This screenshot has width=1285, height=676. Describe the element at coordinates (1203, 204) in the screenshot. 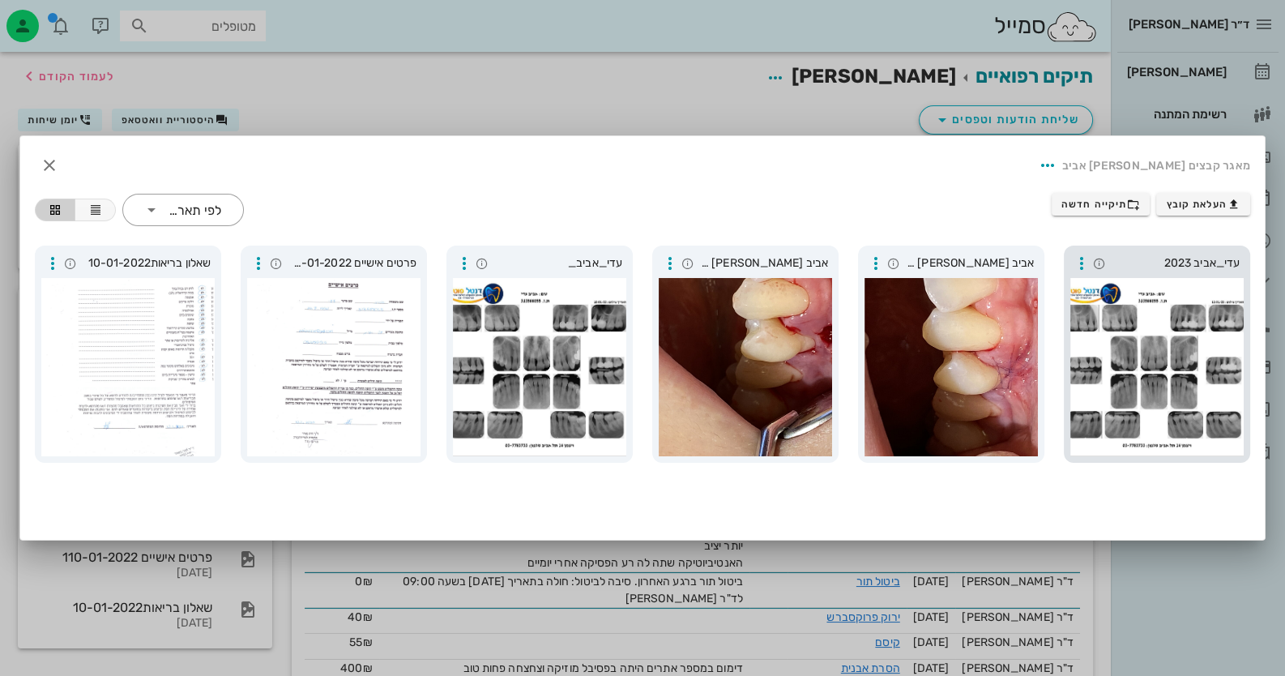

I see `span: העלאת קובץ` at that location.